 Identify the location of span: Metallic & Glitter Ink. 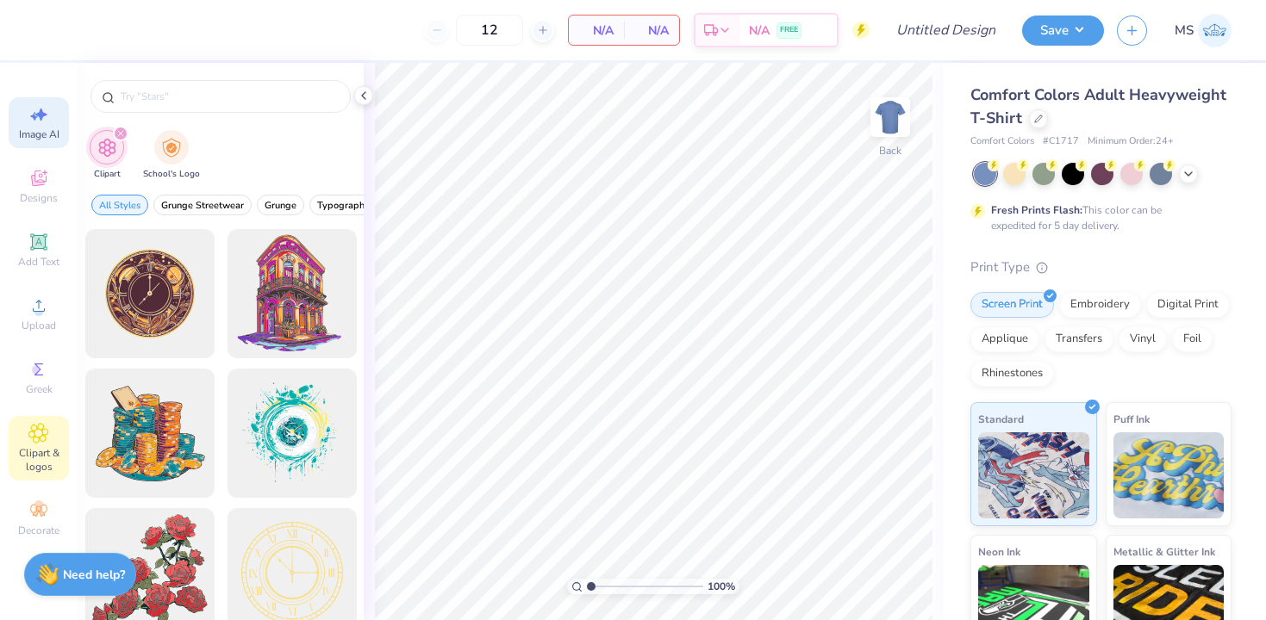
(1164, 552).